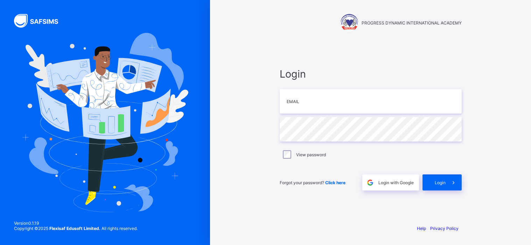 Image resolution: width=531 pixels, height=245 pixels. I want to click on span: Copyright © 2025 All rights reserved., so click(76, 228).